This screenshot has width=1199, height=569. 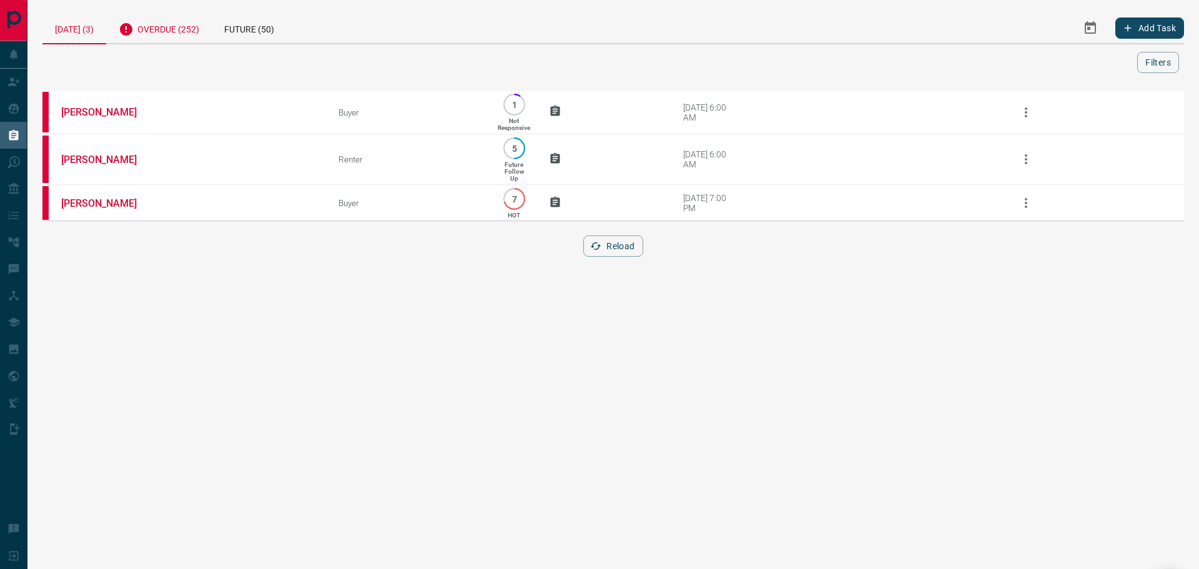 What do you see at coordinates (514, 124) in the screenshot?
I see `p: Not Responsive` at bounding box center [514, 124].